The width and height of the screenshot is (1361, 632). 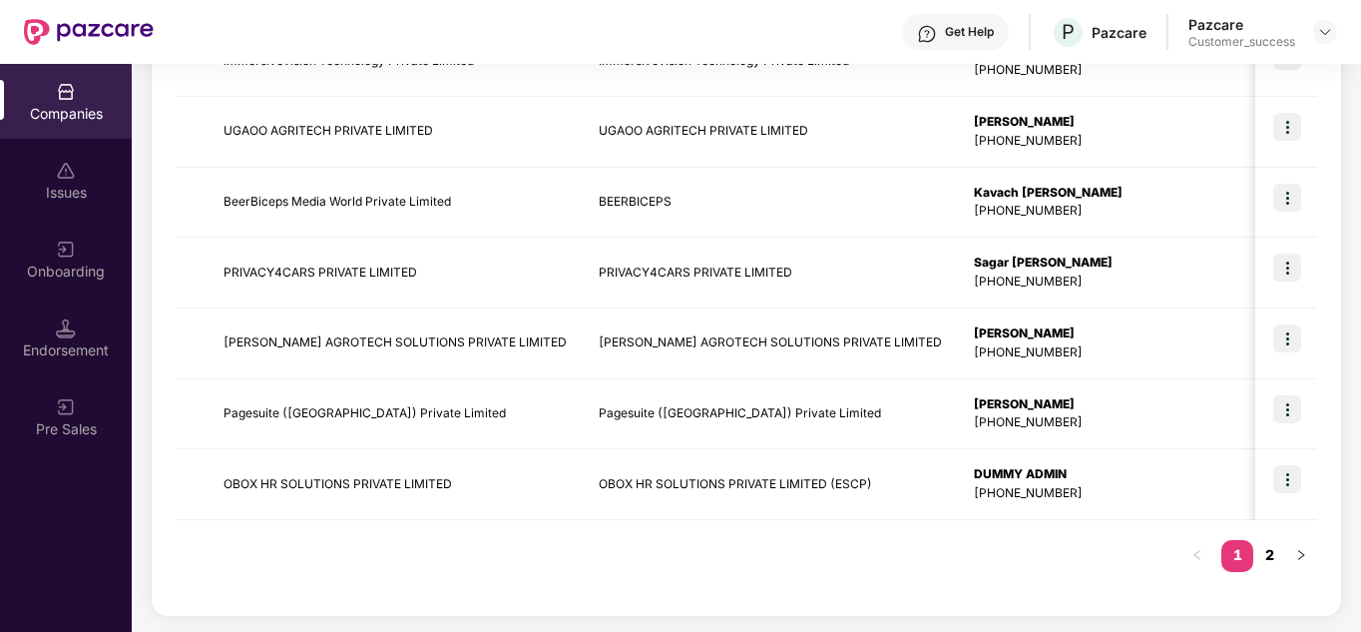 What do you see at coordinates (1197, 556) in the screenshot?
I see `li: Previous Page` at bounding box center [1197, 556].